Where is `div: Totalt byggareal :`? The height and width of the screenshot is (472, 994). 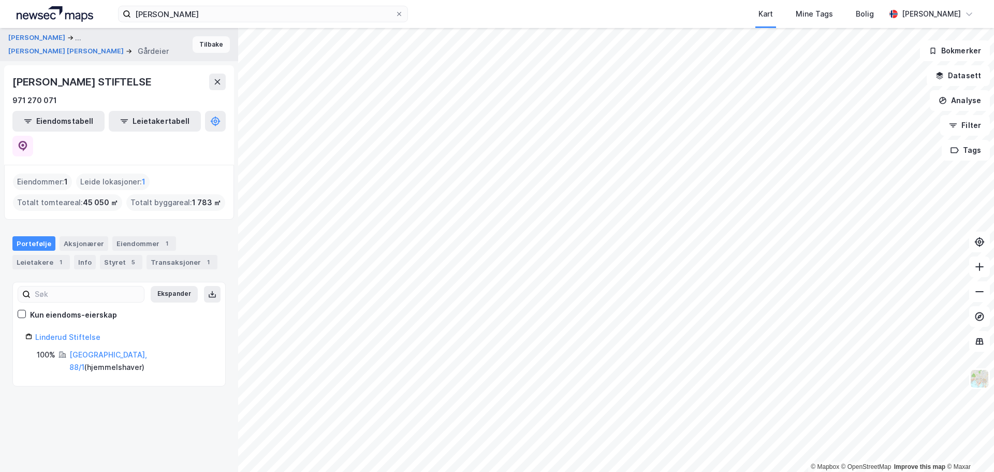 div: Totalt byggareal : is located at coordinates (176, 202).